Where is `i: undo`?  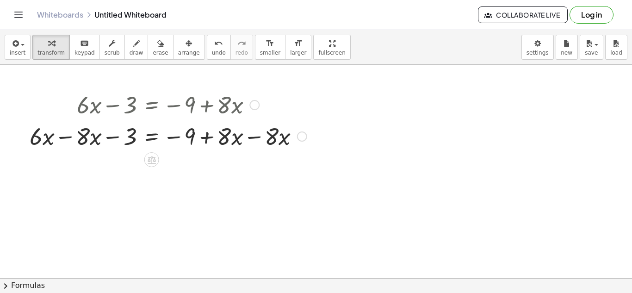
i: undo is located at coordinates (218, 43).